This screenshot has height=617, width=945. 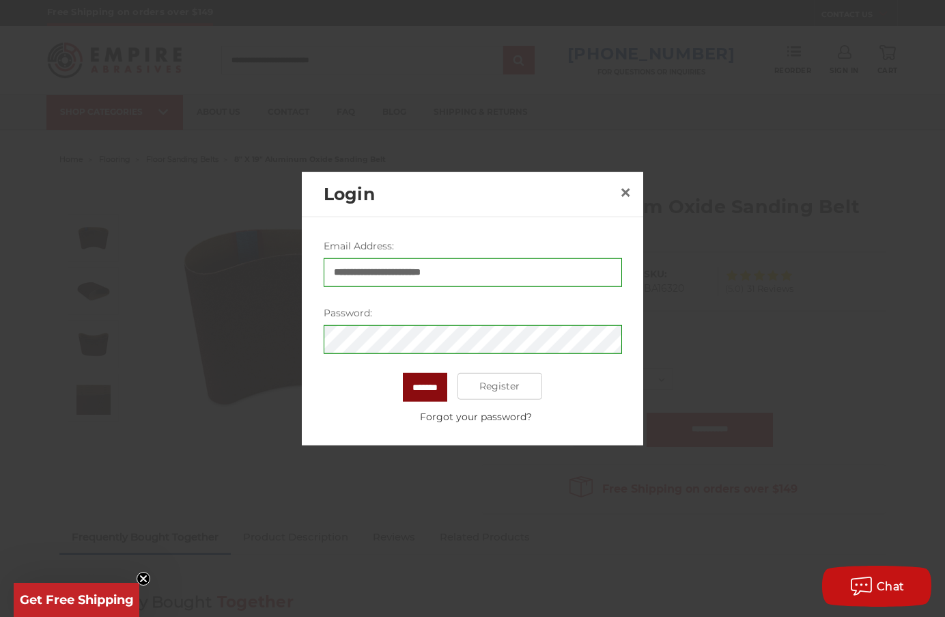 What do you see at coordinates (877, 586) in the screenshot?
I see `button: Chat` at bounding box center [877, 586].